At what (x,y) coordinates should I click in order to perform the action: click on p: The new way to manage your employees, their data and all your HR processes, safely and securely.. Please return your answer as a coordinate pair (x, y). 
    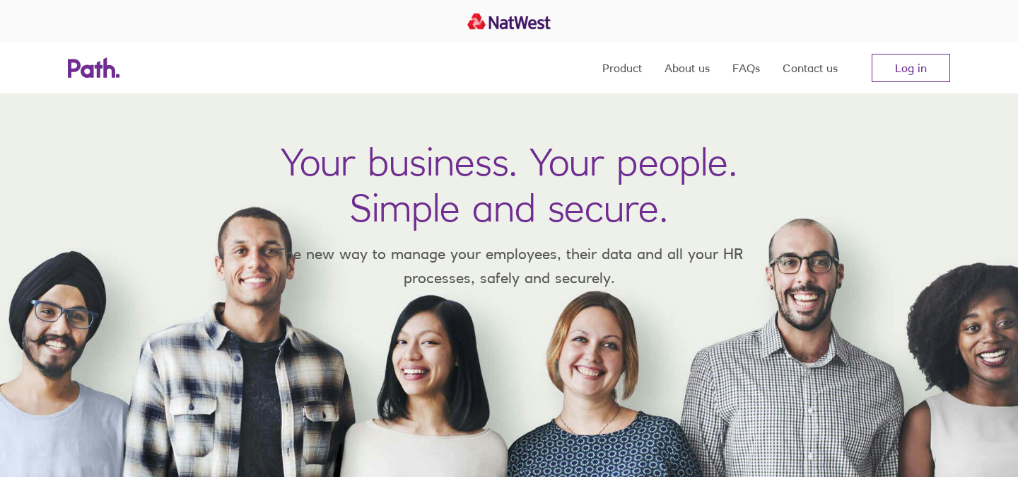
    Looking at the image, I should click on (509, 265).